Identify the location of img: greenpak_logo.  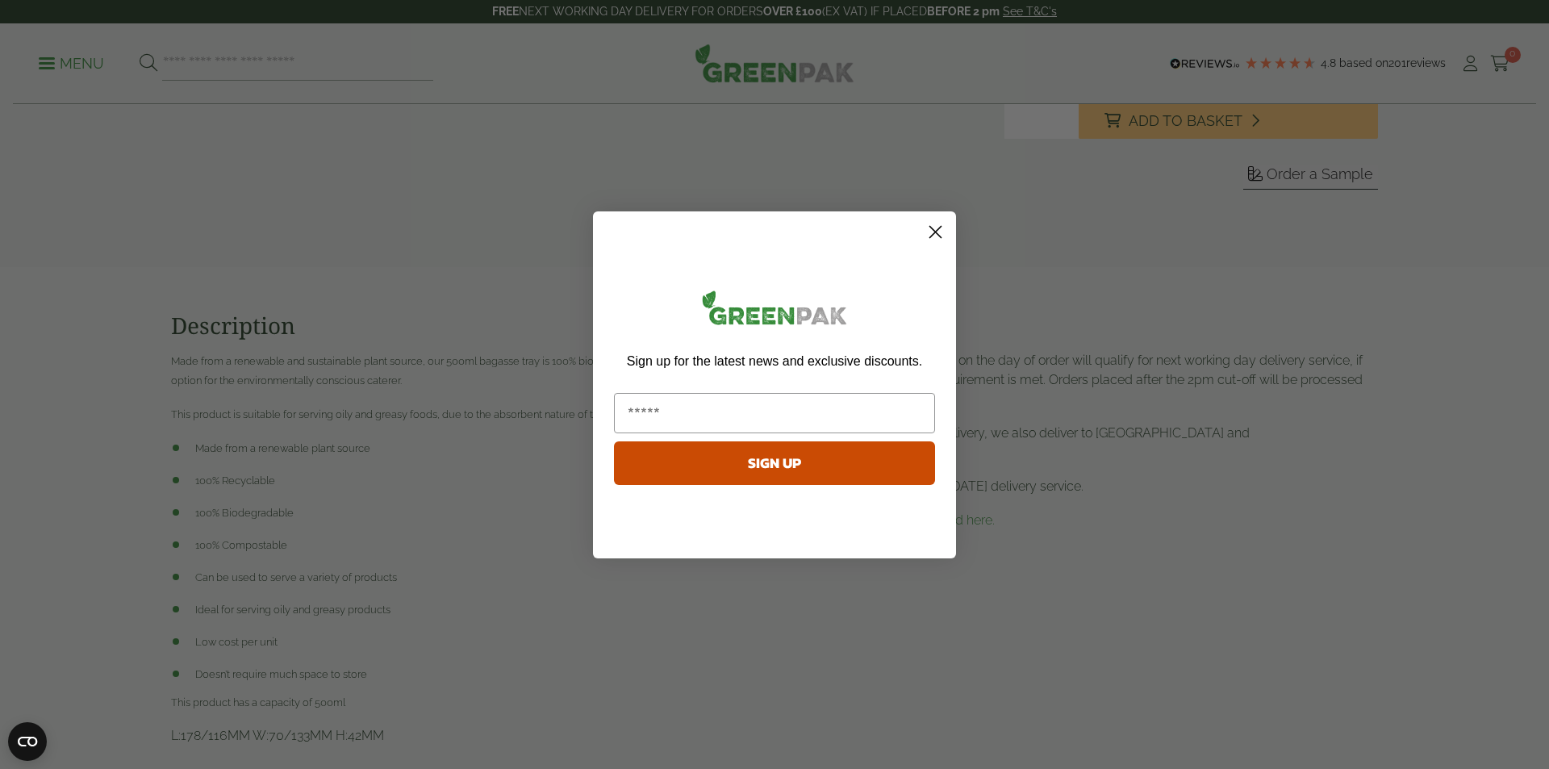
(774, 311).